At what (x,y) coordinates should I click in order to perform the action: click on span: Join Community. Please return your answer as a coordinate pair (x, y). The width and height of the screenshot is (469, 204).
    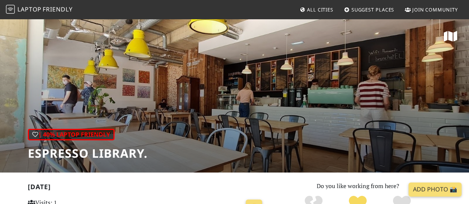
    Looking at the image, I should click on (435, 10).